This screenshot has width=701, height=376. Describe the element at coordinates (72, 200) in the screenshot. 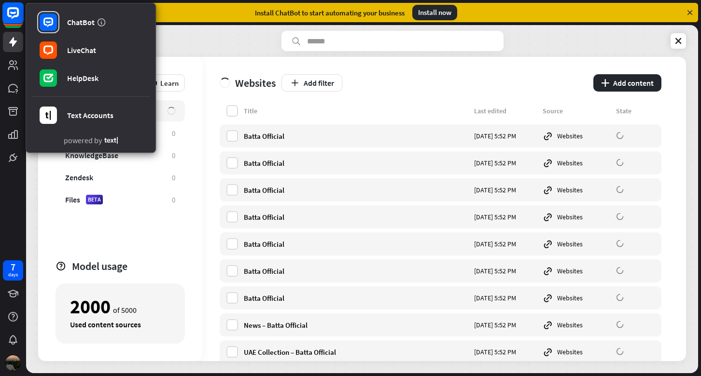

I see `div: Files` at that location.